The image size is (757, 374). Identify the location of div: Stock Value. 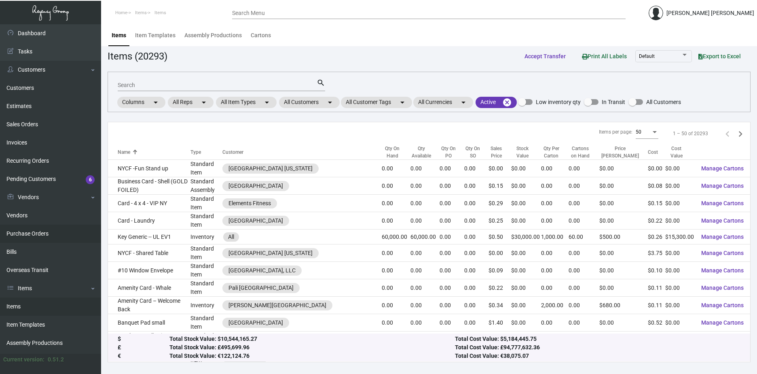
(526, 152).